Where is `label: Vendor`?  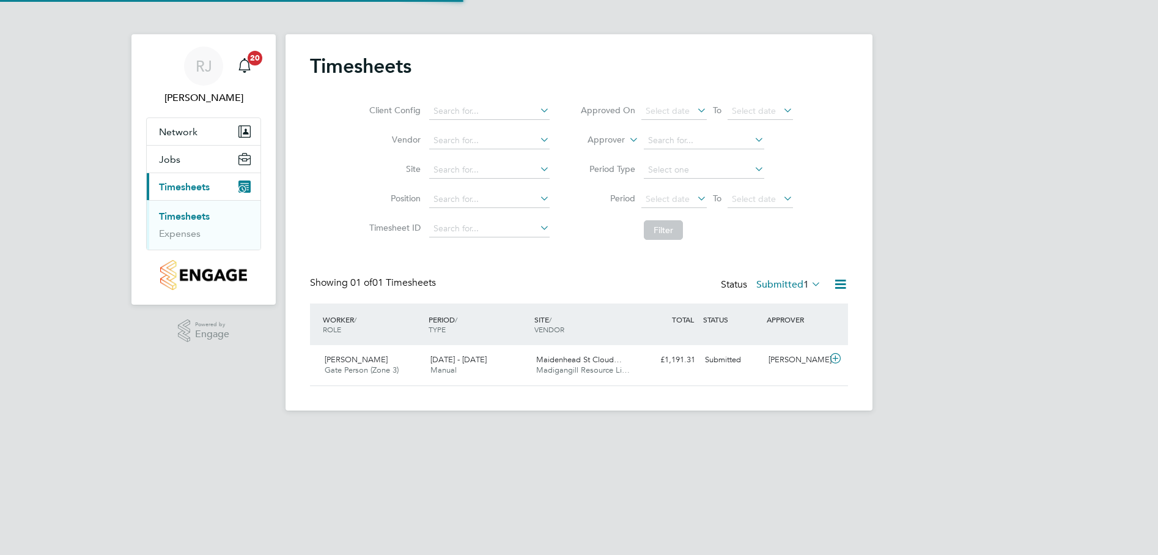
label: Vendor is located at coordinates (393, 139).